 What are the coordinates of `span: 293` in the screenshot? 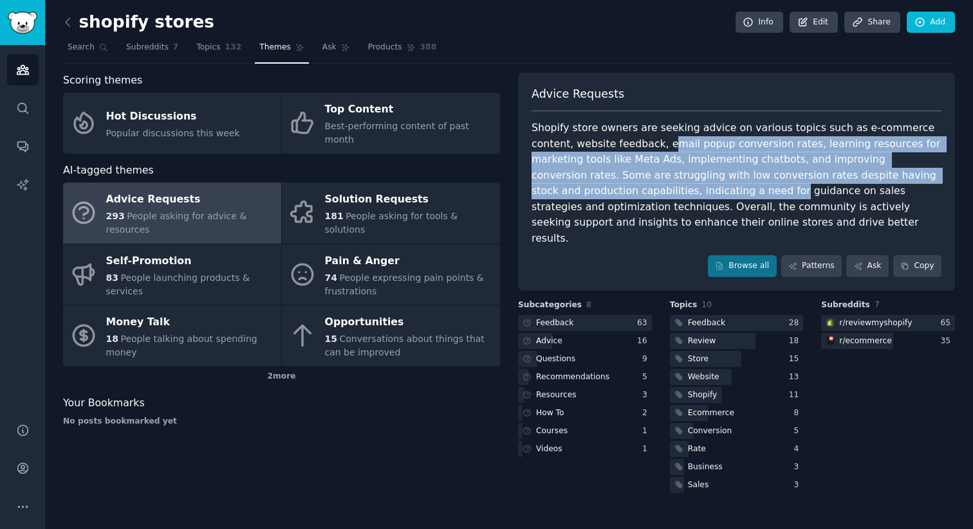 It's located at (115, 216).